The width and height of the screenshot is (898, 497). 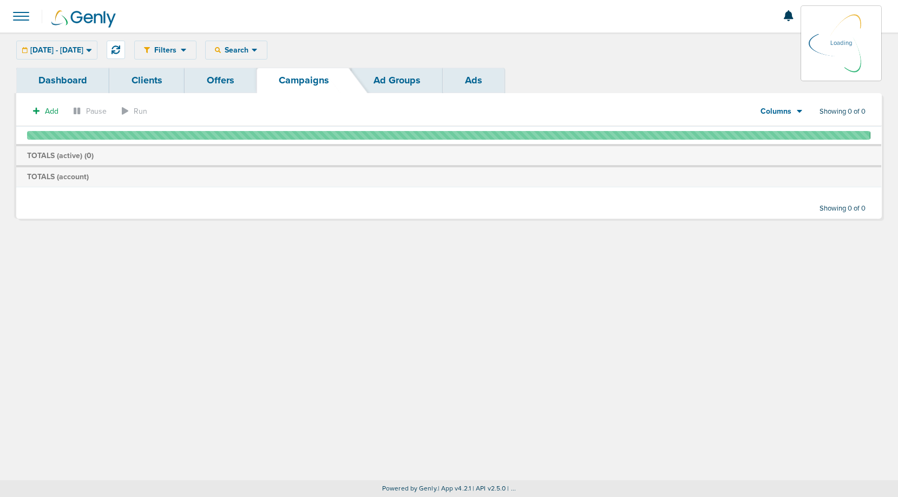 What do you see at coordinates (51, 111) in the screenshot?
I see `span: Add` at bounding box center [51, 111].